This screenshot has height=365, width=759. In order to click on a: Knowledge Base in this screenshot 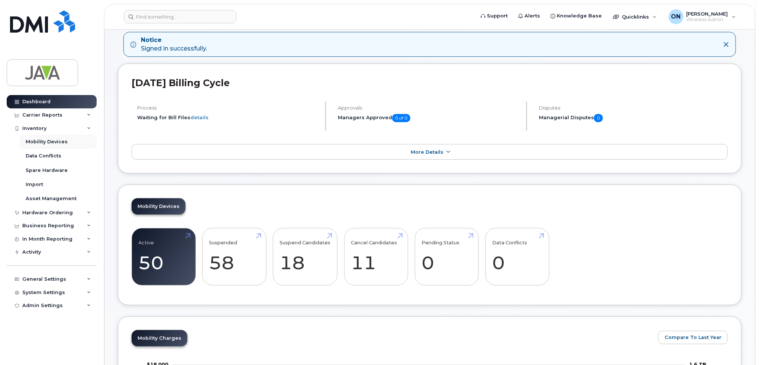, I will do `click(576, 16)`.